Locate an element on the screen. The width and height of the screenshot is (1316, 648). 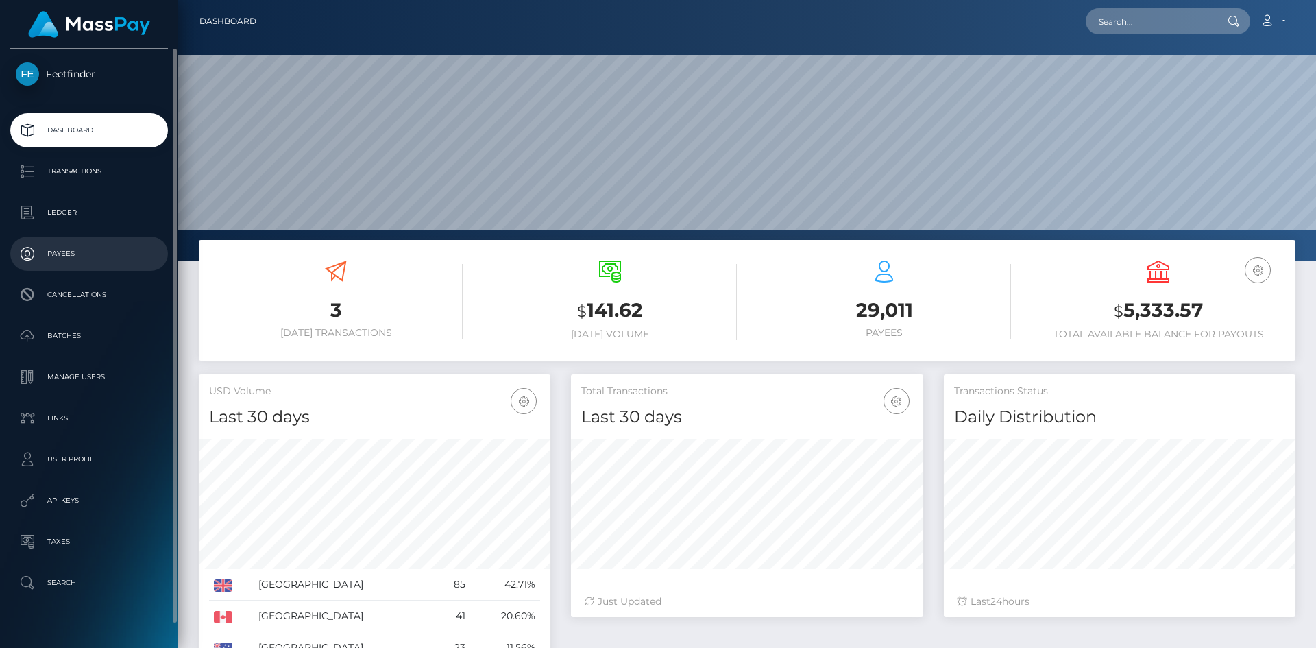
input: Search... is located at coordinates (1151, 21).